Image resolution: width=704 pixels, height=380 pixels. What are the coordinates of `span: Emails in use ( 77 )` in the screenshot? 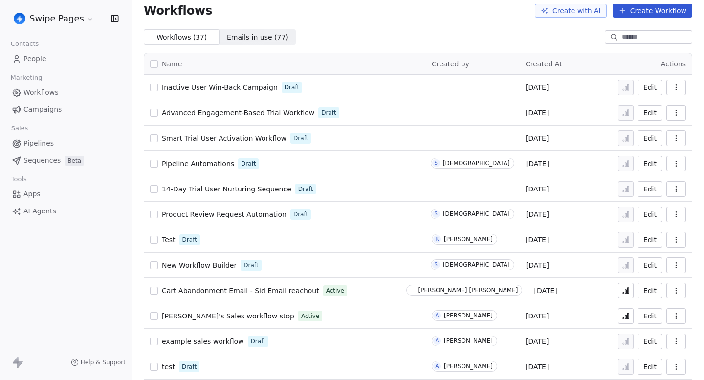 It's located at (258, 37).